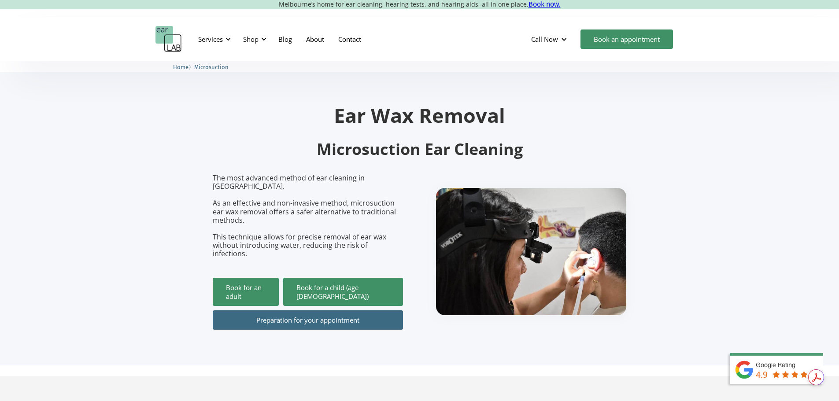  I want to click on a: Contact, so click(350, 39).